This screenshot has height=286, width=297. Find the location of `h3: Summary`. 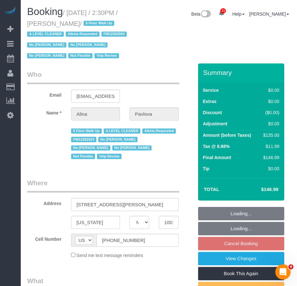

h3: Summary is located at coordinates (242, 72).